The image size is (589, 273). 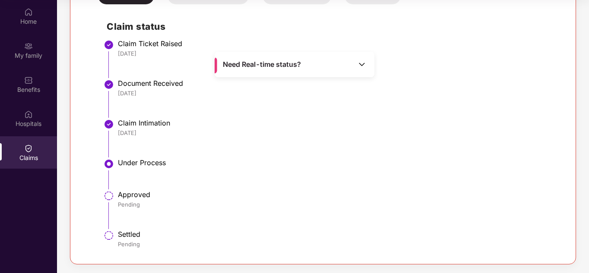 What do you see at coordinates (262, 64) in the screenshot?
I see `span: Need Real-time status?` at bounding box center [262, 64].